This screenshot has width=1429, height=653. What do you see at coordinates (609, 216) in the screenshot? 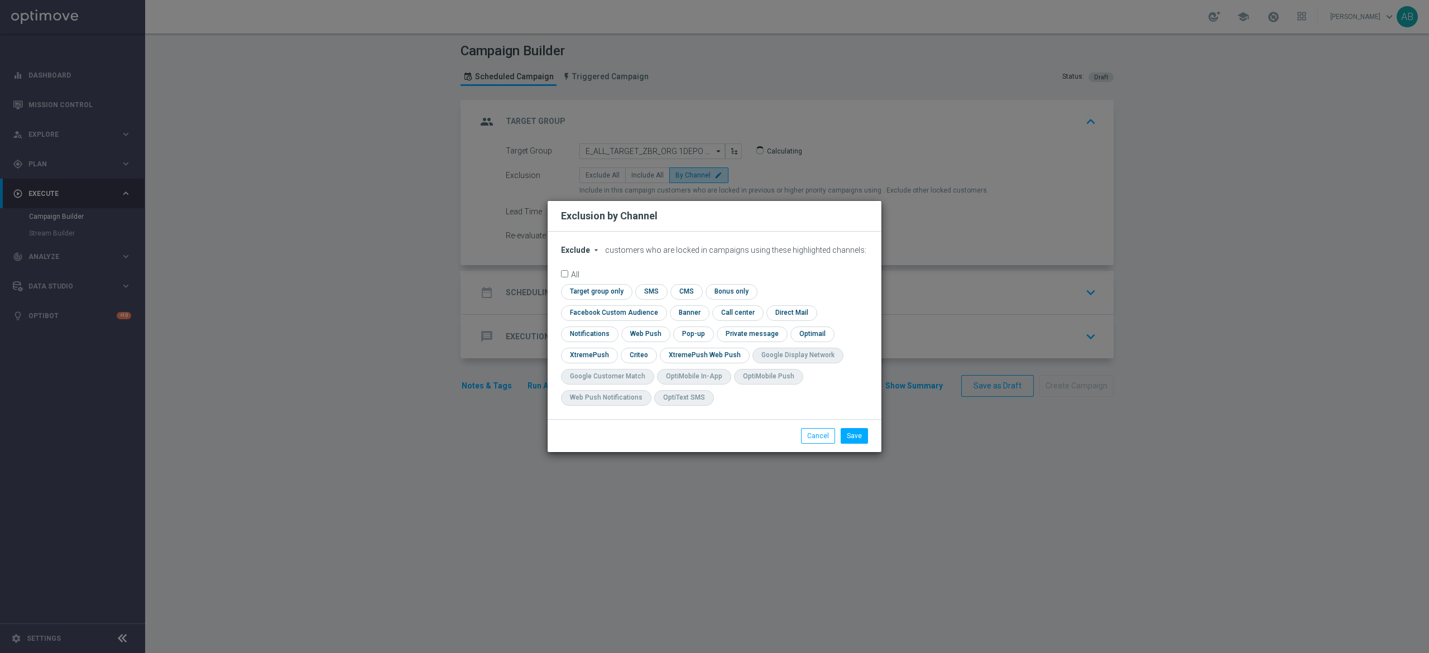
I see `h2: Exclusion by Channel` at bounding box center [609, 216].